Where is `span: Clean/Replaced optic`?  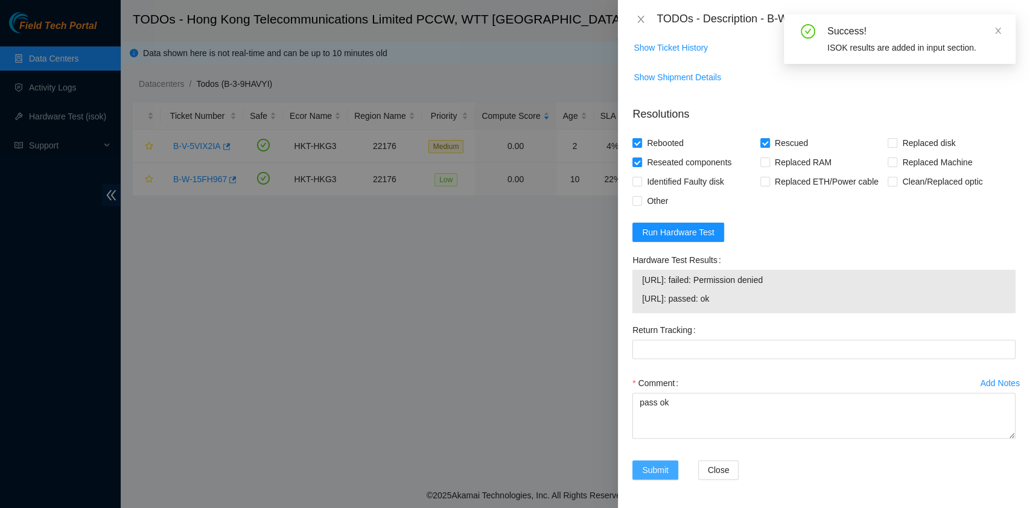
span: Clean/Replaced optic is located at coordinates (942, 182).